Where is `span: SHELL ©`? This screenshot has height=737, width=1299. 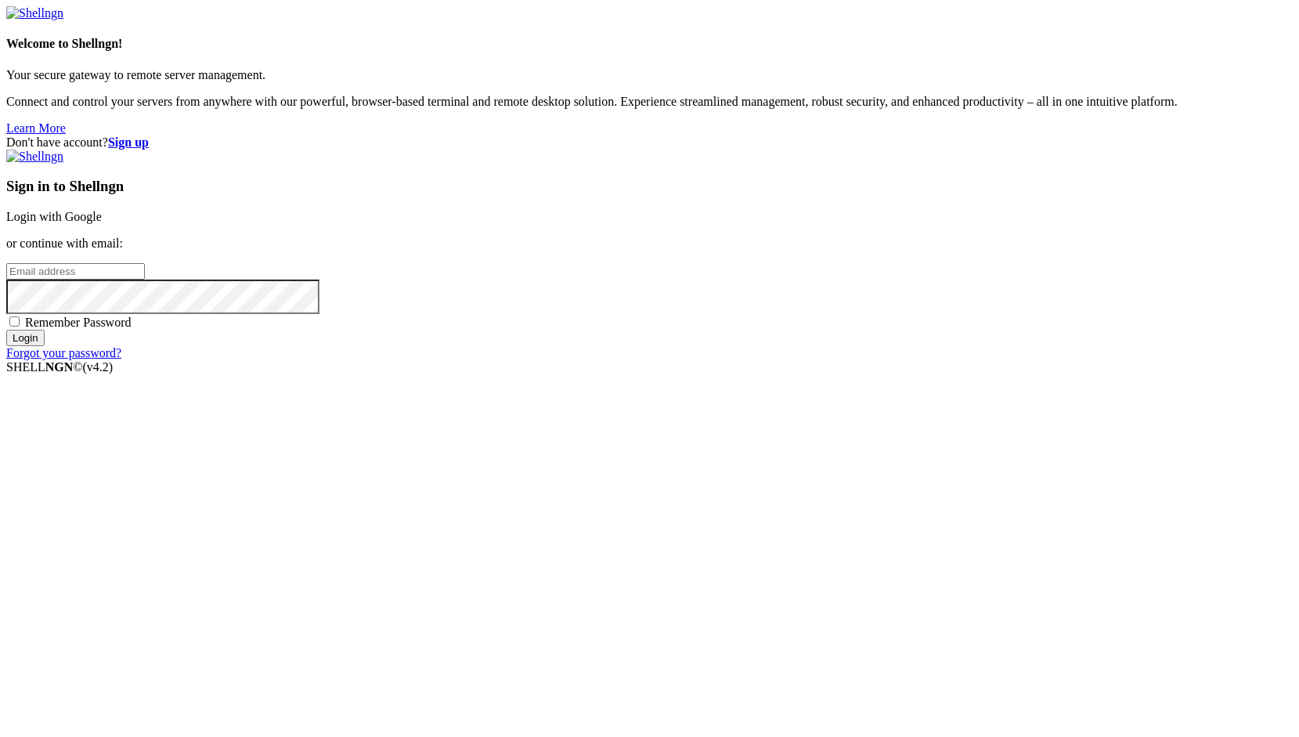
span: SHELL © is located at coordinates (60, 366).